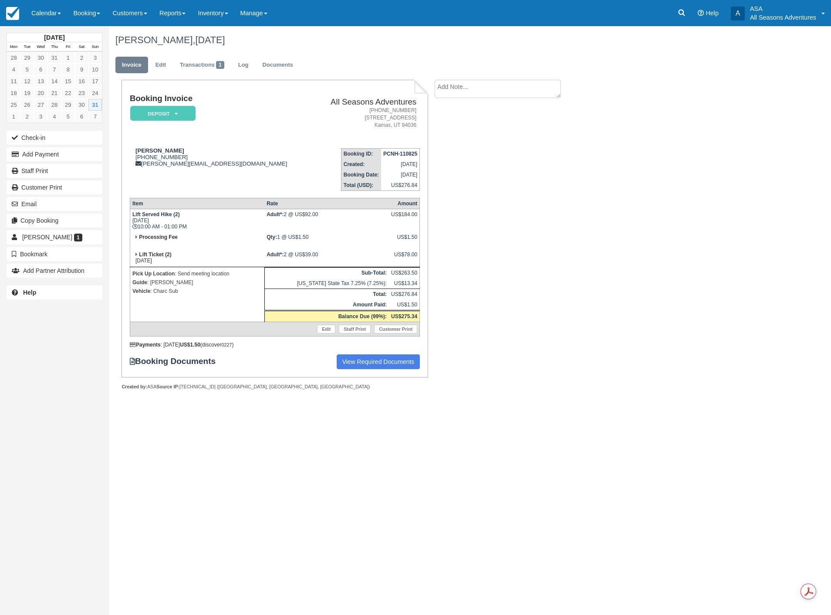  What do you see at coordinates (404, 283) in the screenshot?
I see `td: US$13.34` at bounding box center [404, 283].